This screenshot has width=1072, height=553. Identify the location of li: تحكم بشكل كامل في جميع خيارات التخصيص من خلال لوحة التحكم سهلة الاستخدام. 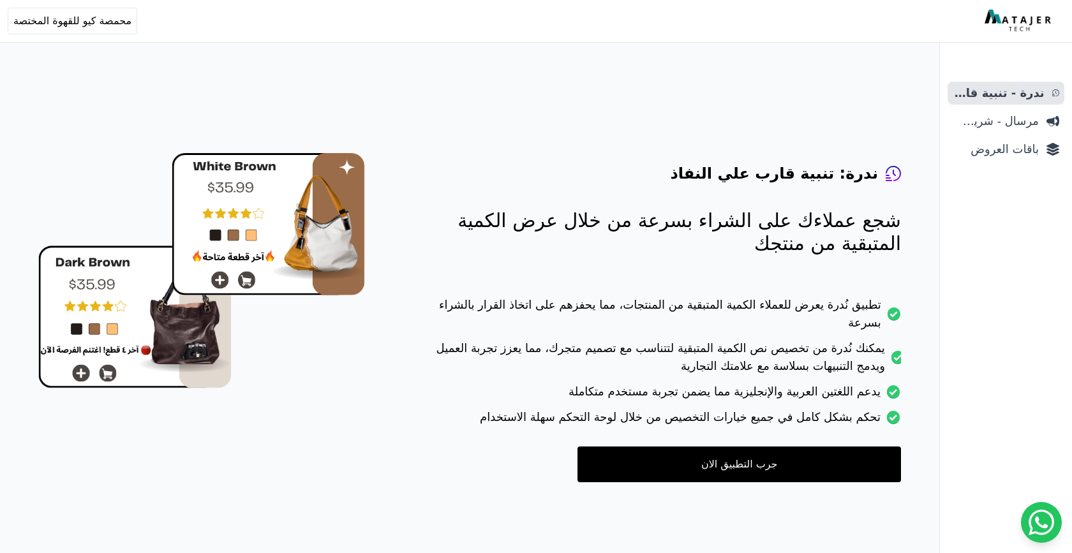
(659, 421).